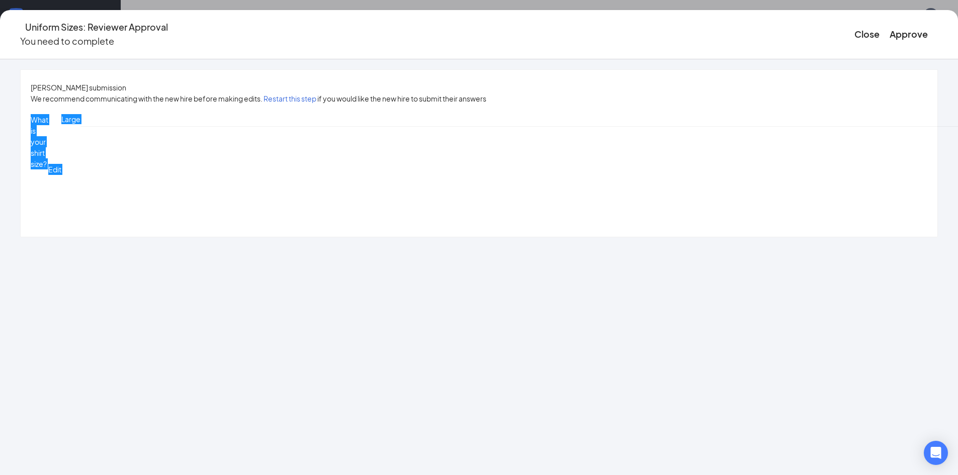 The image size is (958, 475). I want to click on h4: Uniform Sizes: Reviewer Approval, so click(97, 27).